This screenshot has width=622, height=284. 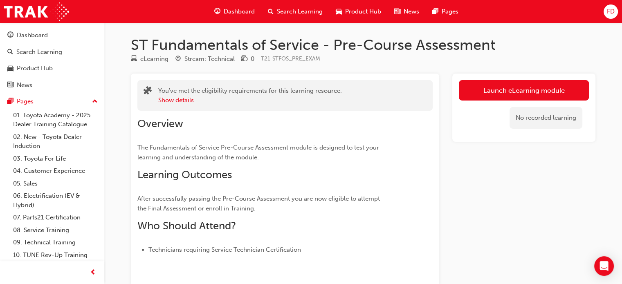 I want to click on span: prev-icon, so click(x=93, y=273).